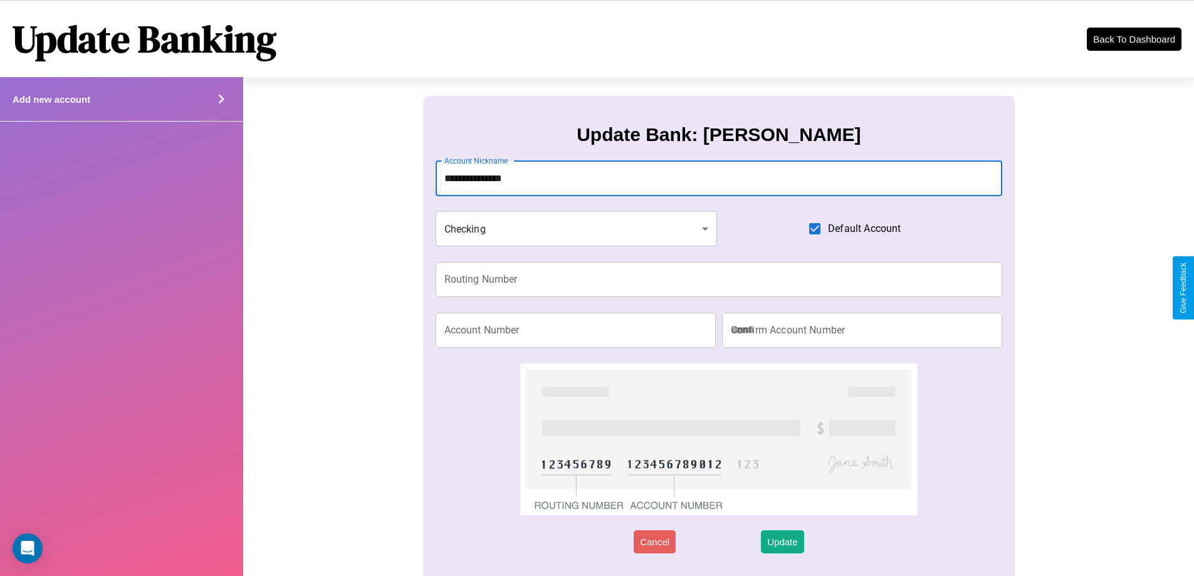  Describe the element at coordinates (782, 542) in the screenshot. I see `button: Update` at that location.